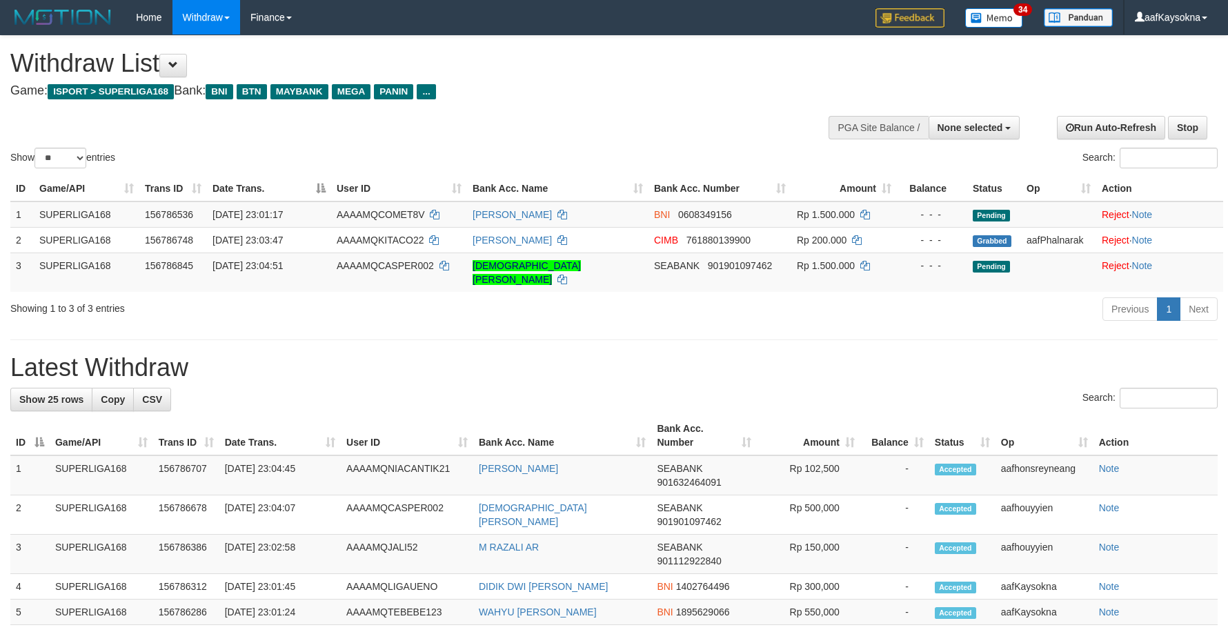 The image size is (1228, 632). What do you see at coordinates (1058, 239) in the screenshot?
I see `td: aafPhalnarak` at bounding box center [1058, 239].